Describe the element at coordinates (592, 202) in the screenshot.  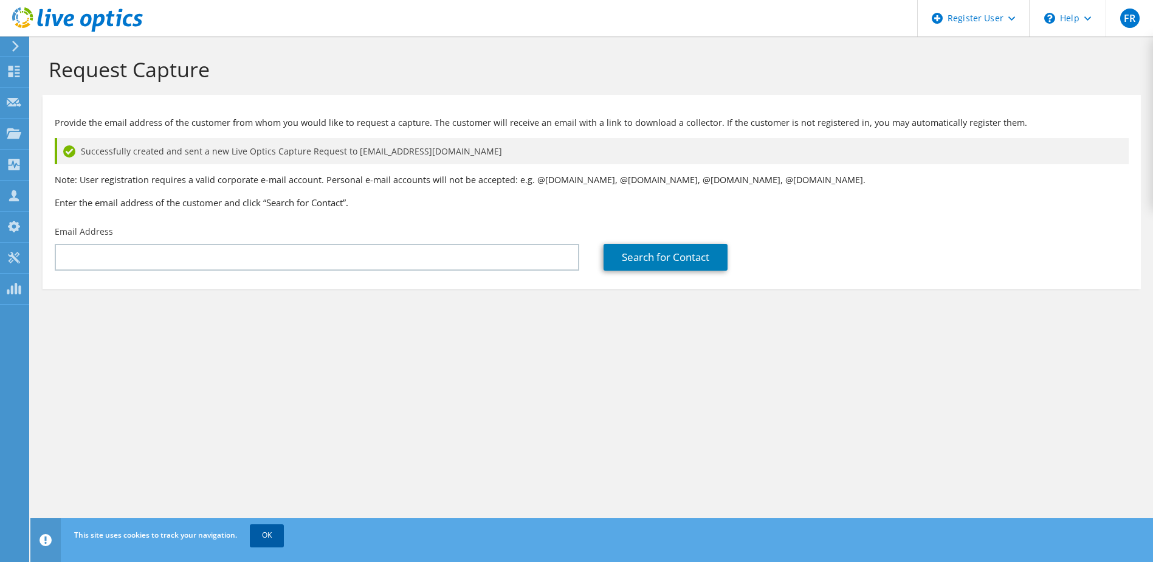
I see `h3: Enter the email address of the customer and click “Search for Contact”.` at that location.